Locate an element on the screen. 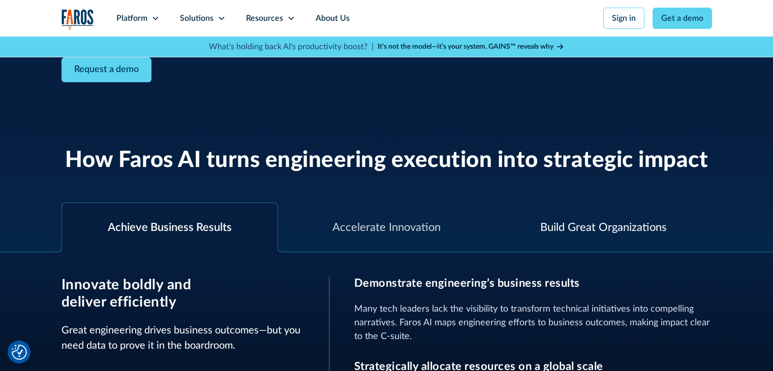 Image resolution: width=773 pixels, height=371 pixels. h2: How Faros AI turns engineering execution into strategic impact is located at coordinates (386, 161).